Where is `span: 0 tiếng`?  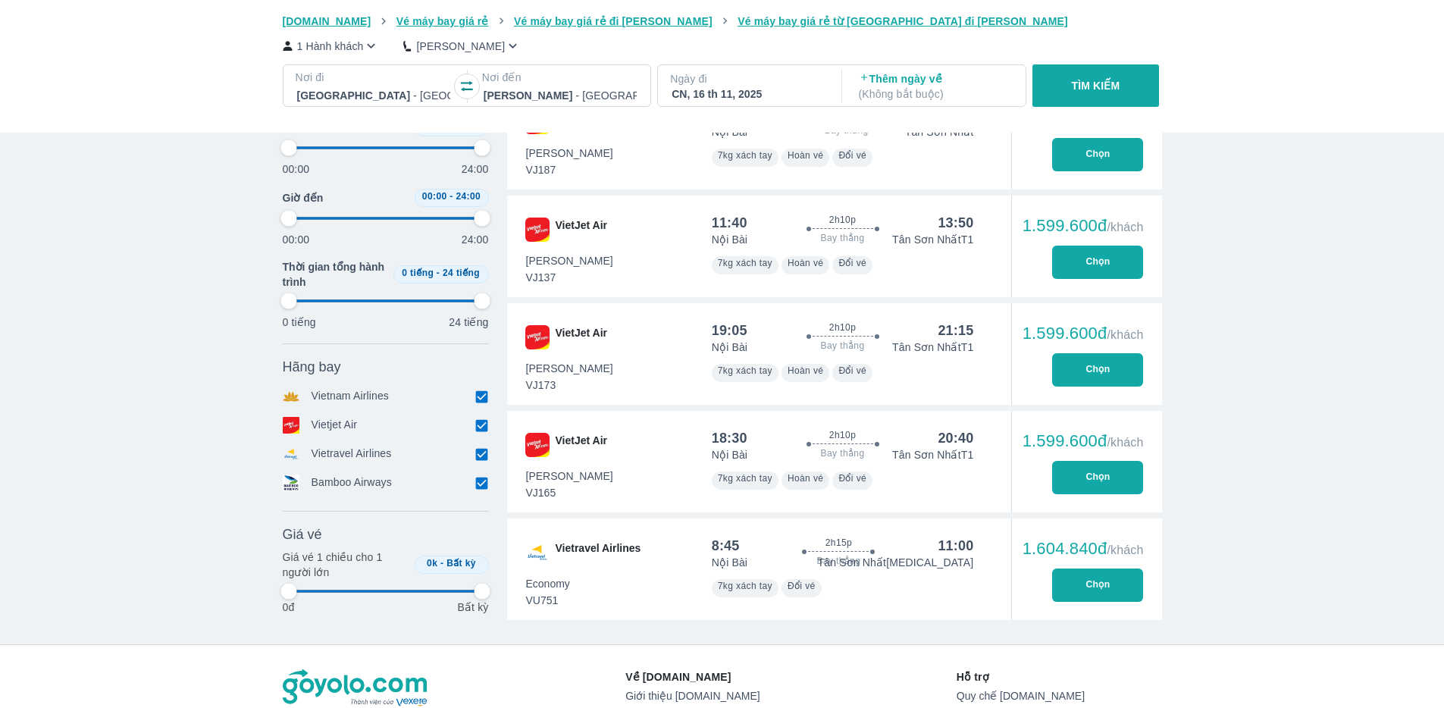 span: 0 tiếng is located at coordinates (418, 273).